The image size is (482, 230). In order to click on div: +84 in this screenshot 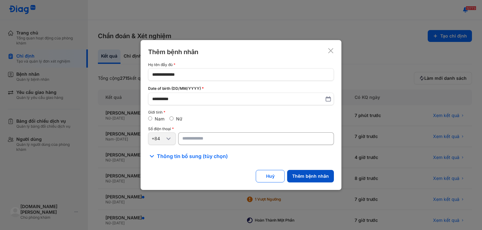, I will do `click(158, 139)`.